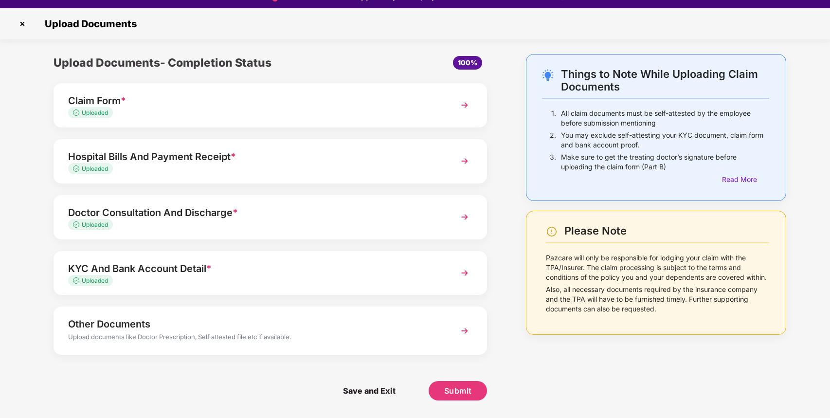 The width and height of the screenshot is (830, 418). Describe the element at coordinates (253, 338) in the screenshot. I see `div: Upload documents like Doctor Prescription, Self attested file etc if available.` at that location.